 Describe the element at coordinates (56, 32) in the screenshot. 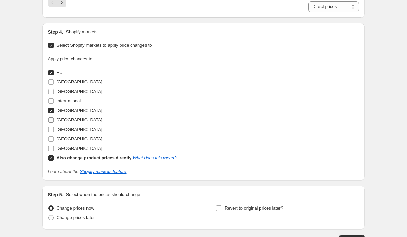

I see `h2: Step 4.` at that location.